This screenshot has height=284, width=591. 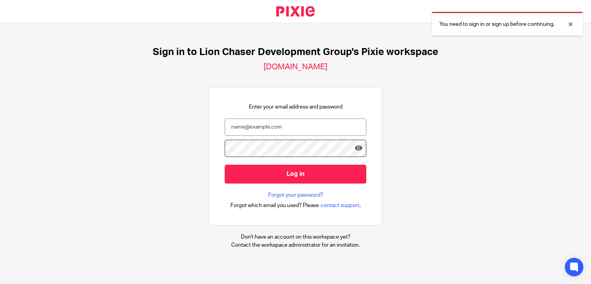 What do you see at coordinates (296, 174) in the screenshot?
I see `input: Log in` at bounding box center [296, 174].